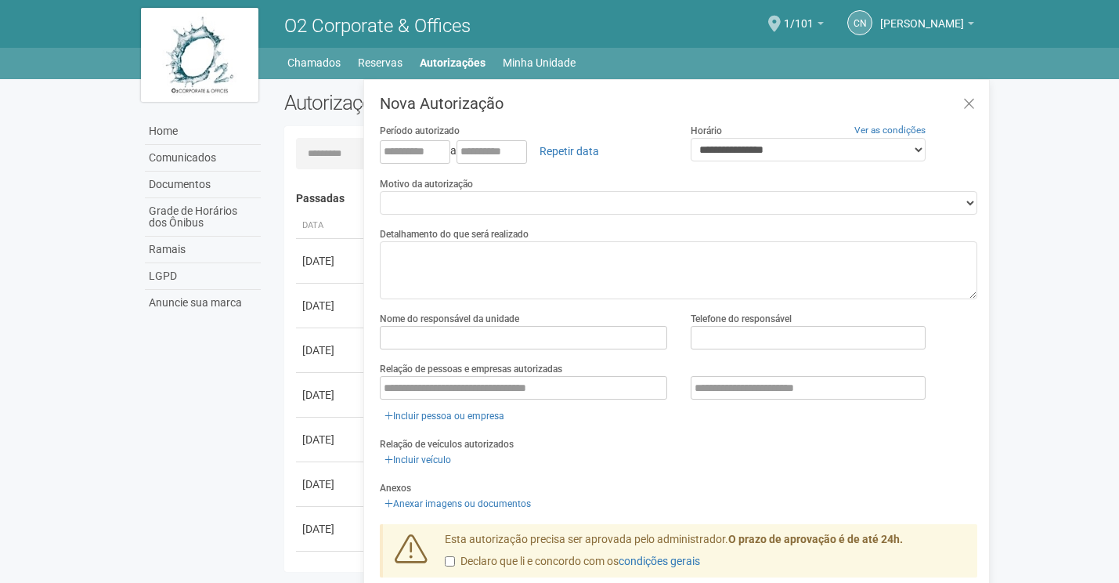  Describe the element at coordinates (523, 151) in the screenshot. I see `div: a` at that location.